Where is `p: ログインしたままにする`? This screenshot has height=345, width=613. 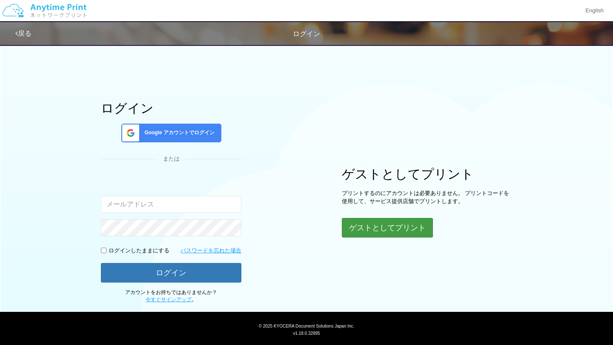
p: ログインしたままにする is located at coordinates (139, 251).